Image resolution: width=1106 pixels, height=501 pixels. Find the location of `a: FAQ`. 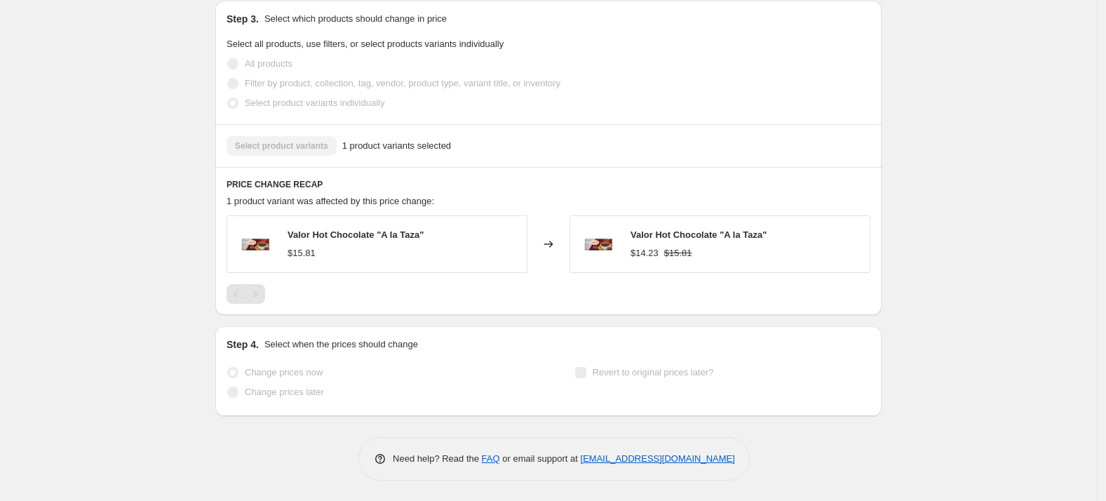

a: FAQ is located at coordinates (491, 458).